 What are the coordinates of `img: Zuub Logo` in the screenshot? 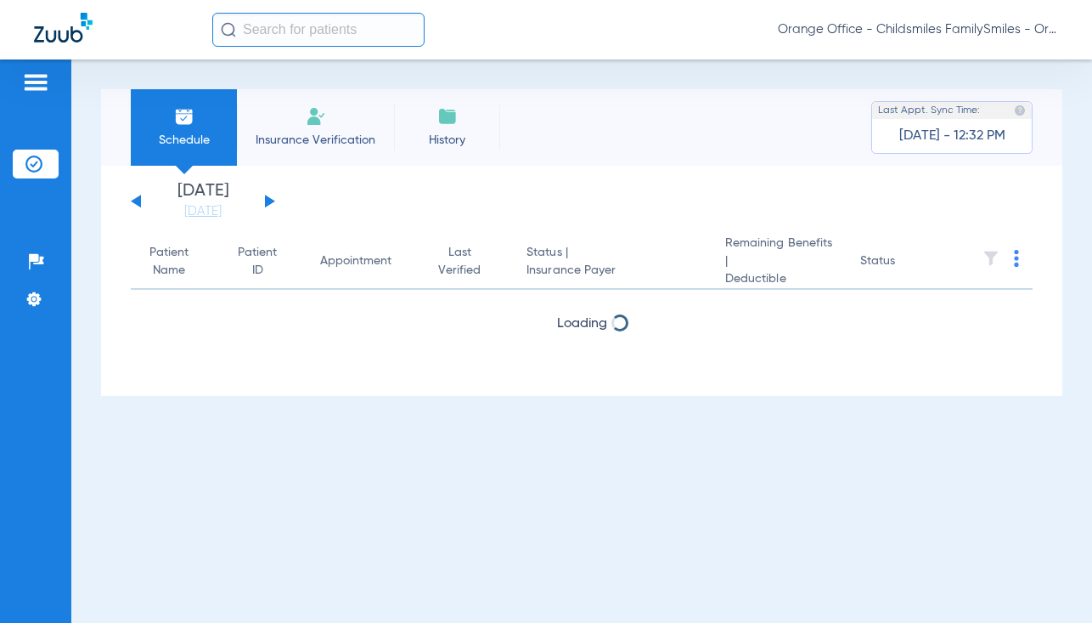 It's located at (63, 27).